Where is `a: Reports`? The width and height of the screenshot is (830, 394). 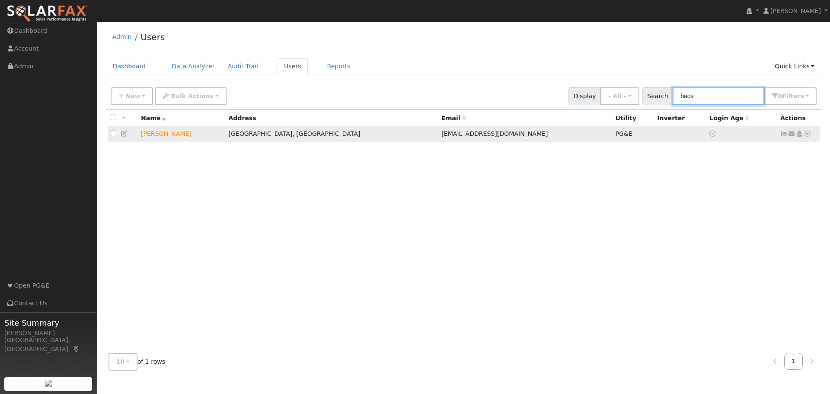
a: Reports is located at coordinates (339, 66).